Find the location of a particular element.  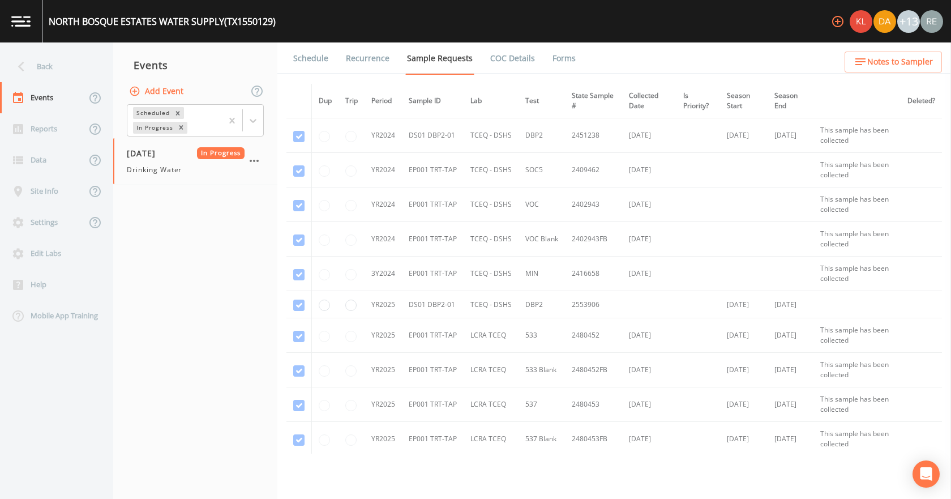

img: logo is located at coordinates (21, 21).